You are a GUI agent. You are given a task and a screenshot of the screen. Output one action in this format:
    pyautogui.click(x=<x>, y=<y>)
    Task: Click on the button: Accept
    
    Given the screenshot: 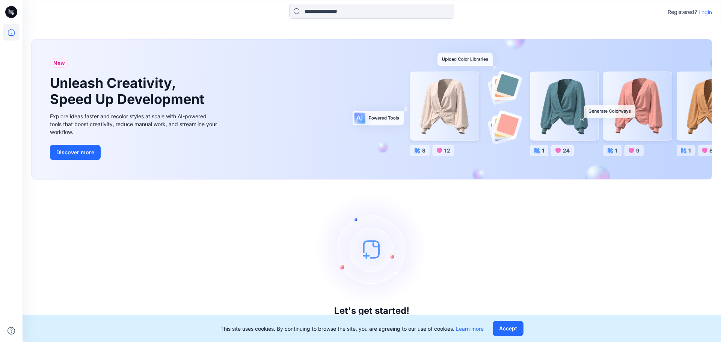 What is the action you would take?
    pyautogui.click(x=508, y=329)
    